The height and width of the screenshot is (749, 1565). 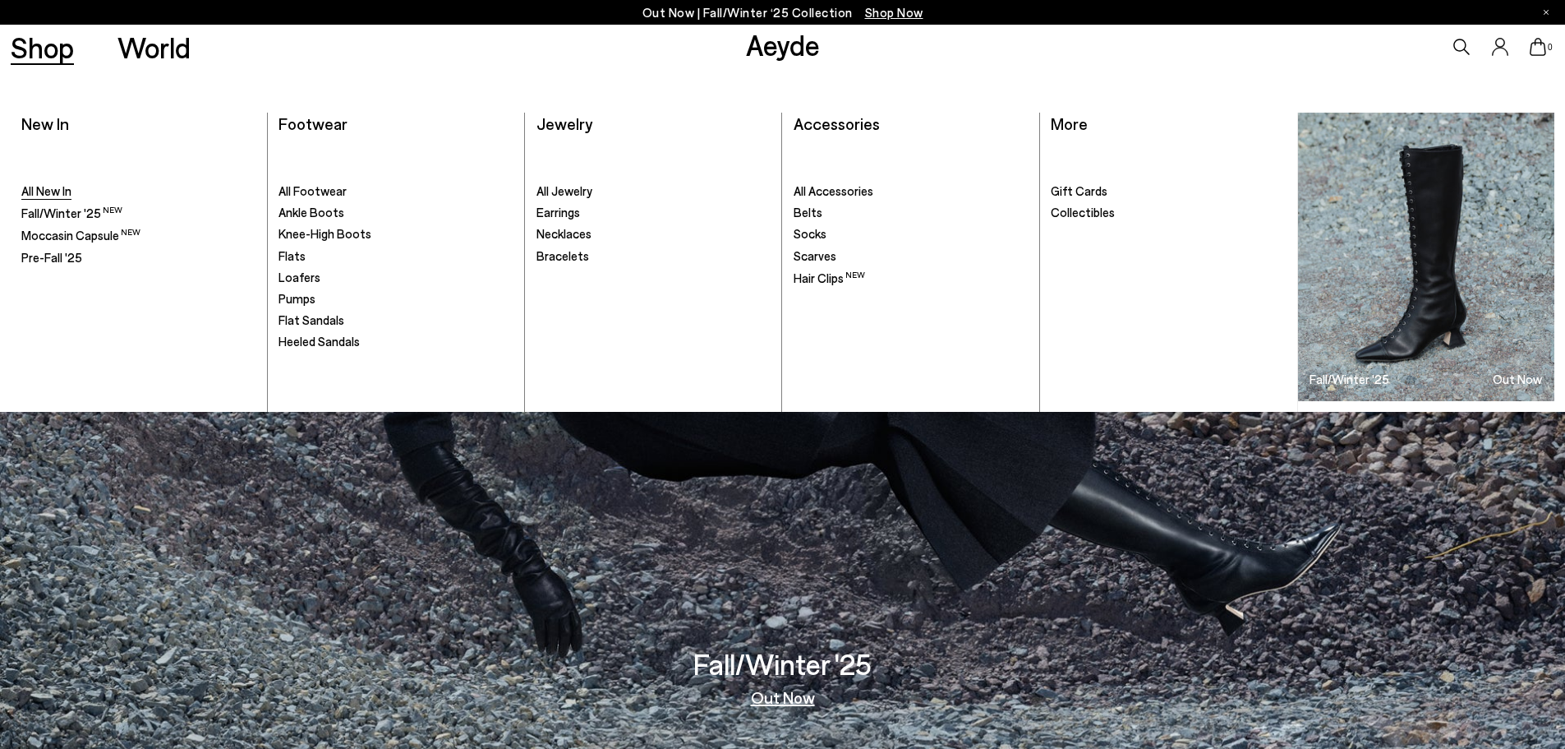 What do you see at coordinates (299, 277) in the screenshot?
I see `span: Loafers` at bounding box center [299, 277].